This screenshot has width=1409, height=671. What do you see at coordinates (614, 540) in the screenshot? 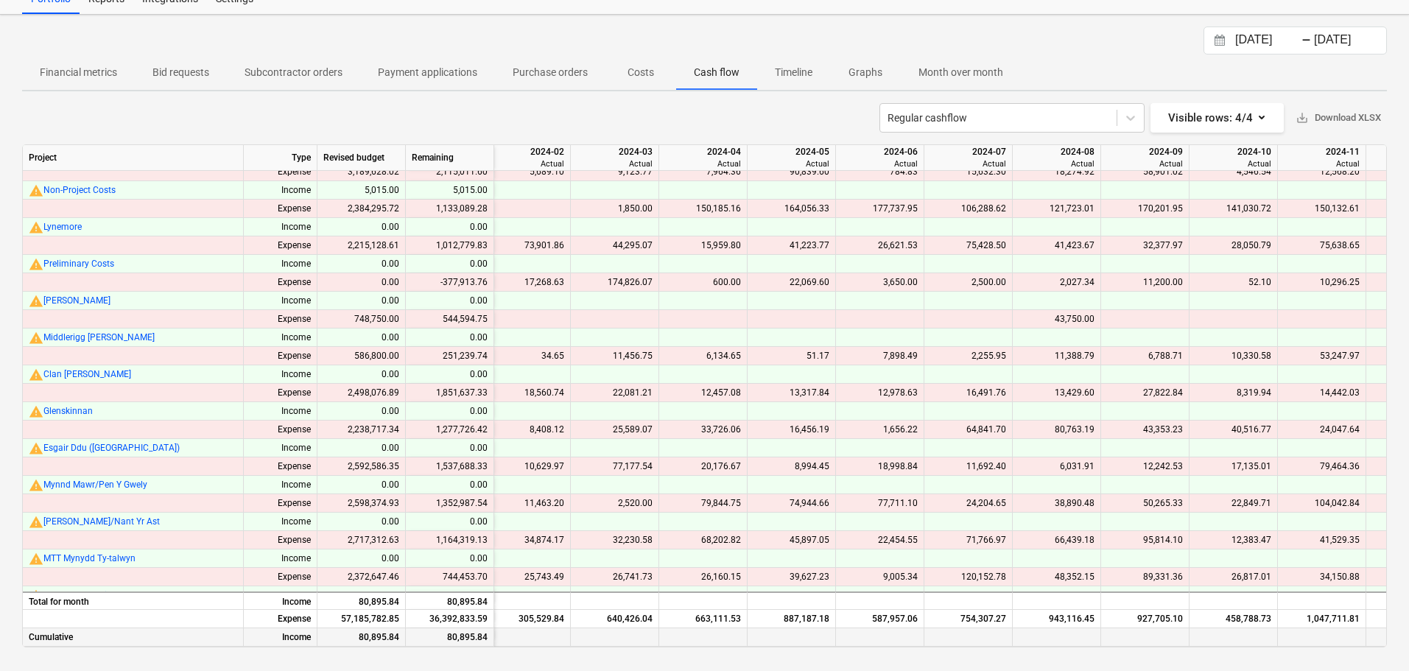
I see `div: 32,230.58` at bounding box center [614, 540].